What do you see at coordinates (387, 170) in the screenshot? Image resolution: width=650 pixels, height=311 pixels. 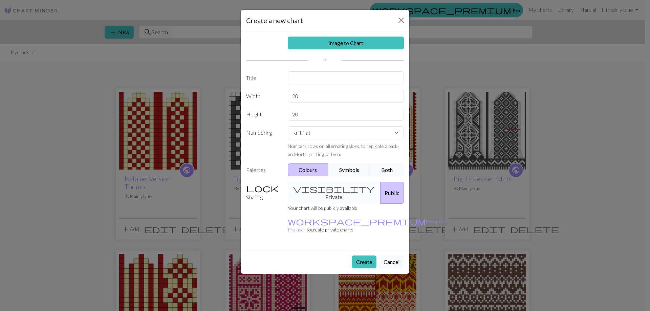 I see `button: Both` at bounding box center [387, 170].